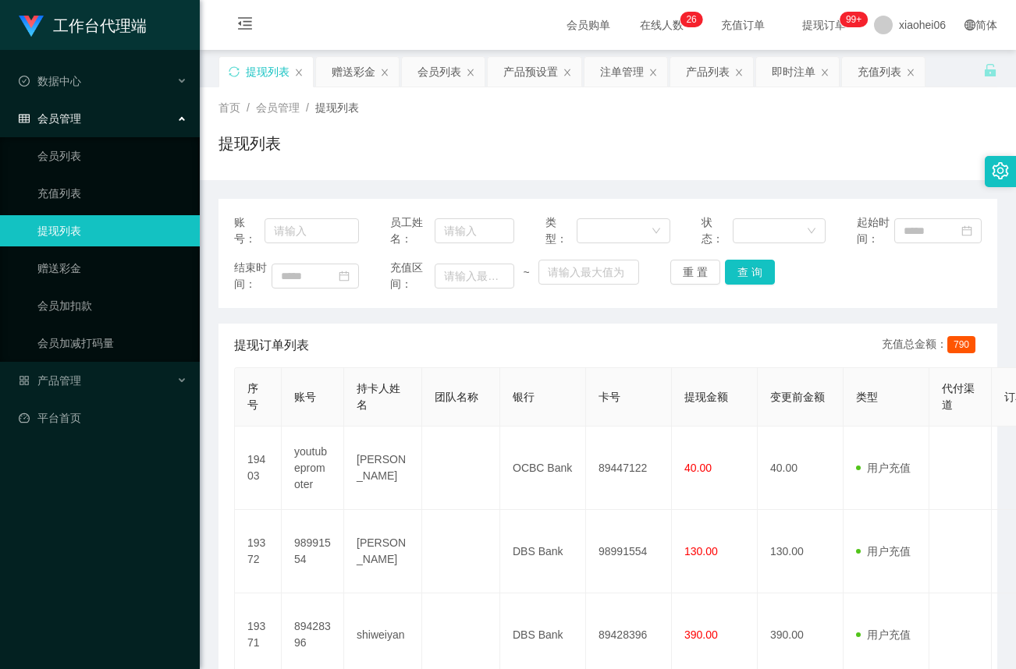 Image resolution: width=1016 pixels, height=669 pixels. I want to click on span: 充值订单, so click(743, 25).